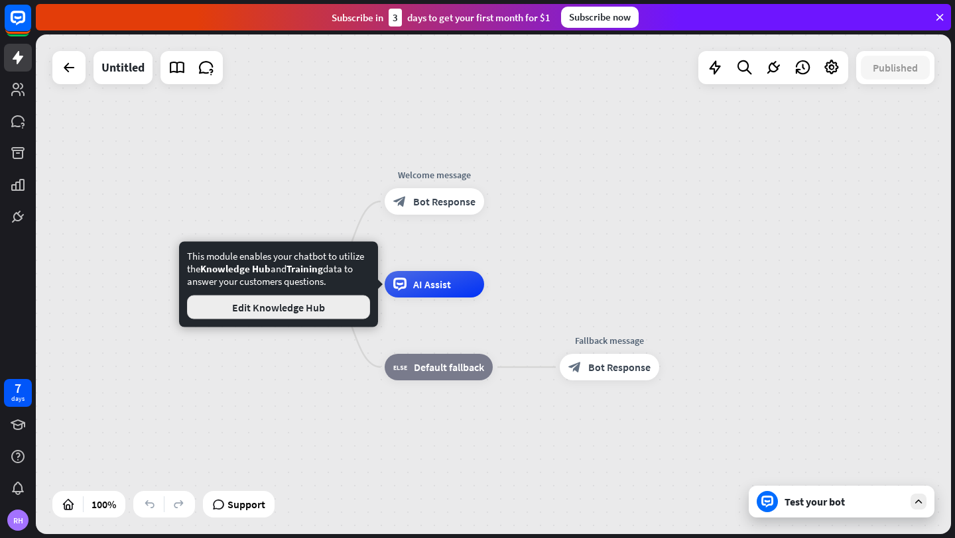 The image size is (955, 538). I want to click on div: Untitled, so click(123, 68).